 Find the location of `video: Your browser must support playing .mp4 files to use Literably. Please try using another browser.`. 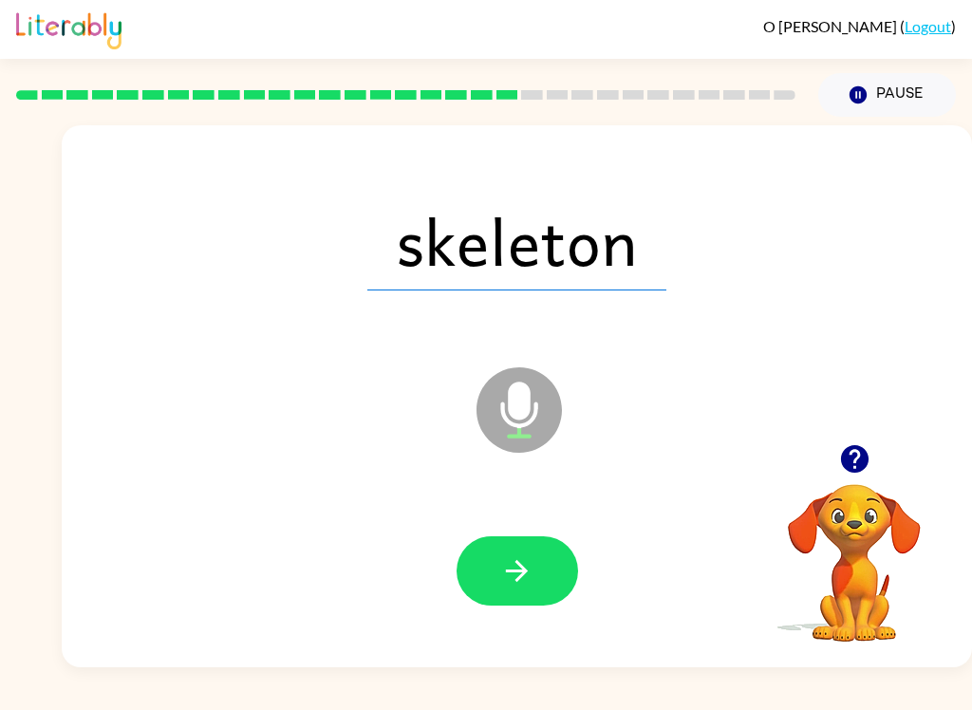

video: Your browser must support playing .mp4 files to use Literably. Please try using another browser. is located at coordinates (855, 550).